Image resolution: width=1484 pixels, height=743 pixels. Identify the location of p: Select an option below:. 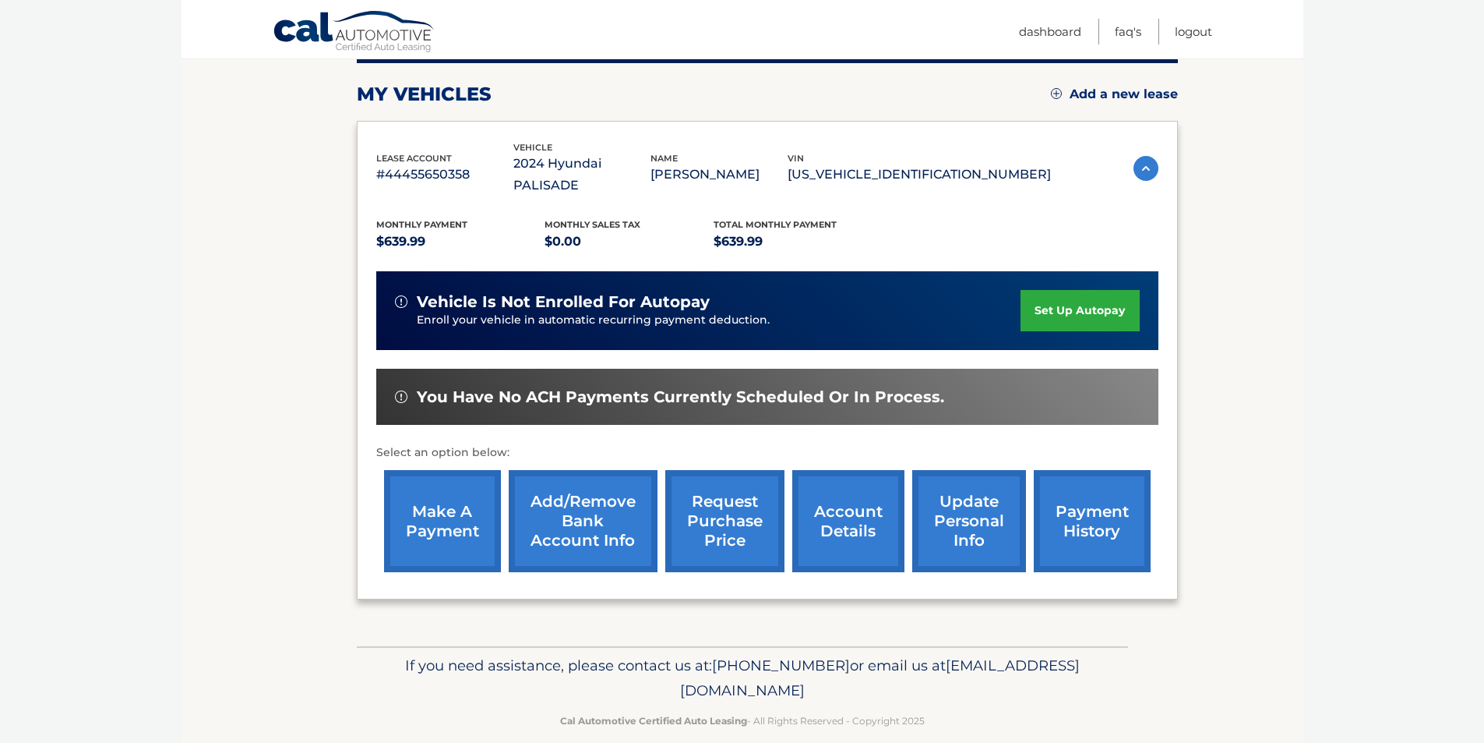
(767, 453).